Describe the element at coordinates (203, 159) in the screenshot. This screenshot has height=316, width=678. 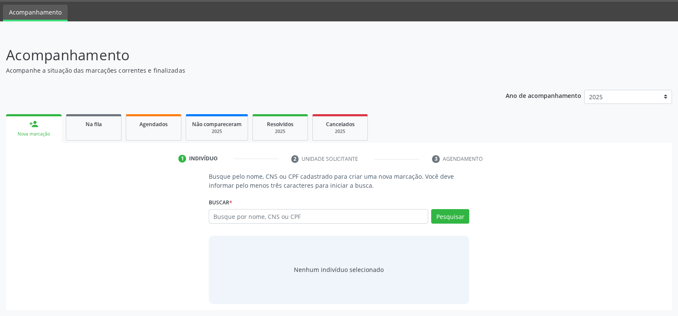
I see `div: Indivíduo` at that location.